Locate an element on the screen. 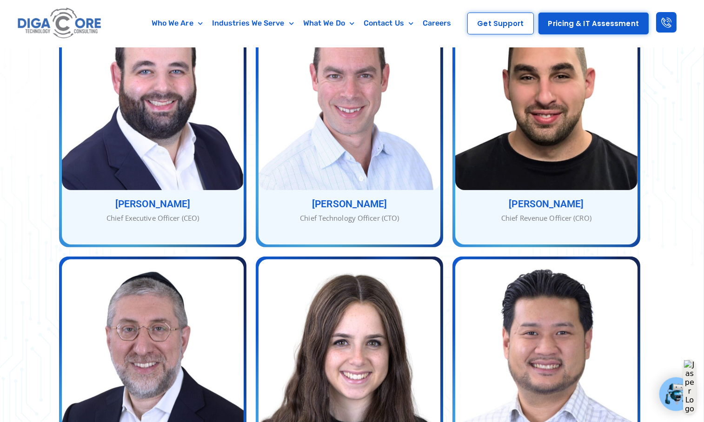  span: Get Support is located at coordinates (500, 23).